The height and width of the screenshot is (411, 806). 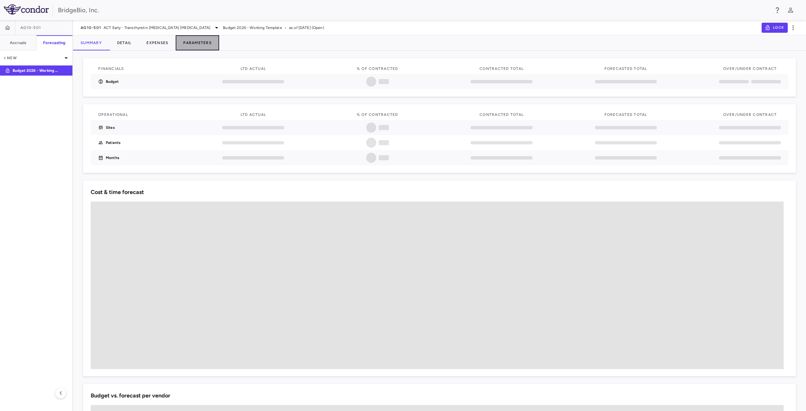 I want to click on button: Lock, so click(x=774, y=28).